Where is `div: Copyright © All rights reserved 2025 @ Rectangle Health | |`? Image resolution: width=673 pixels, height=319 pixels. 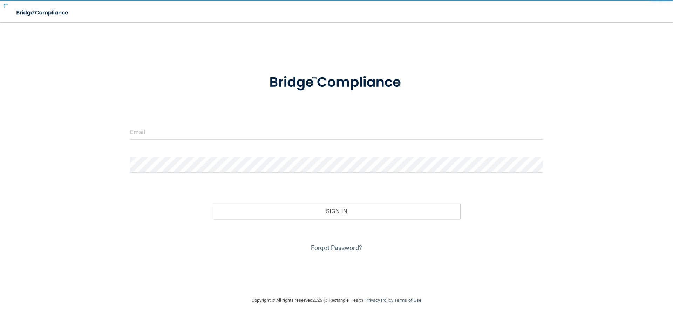 div: Copyright © All rights reserved 2025 @ Rectangle Health | | is located at coordinates (337, 301).